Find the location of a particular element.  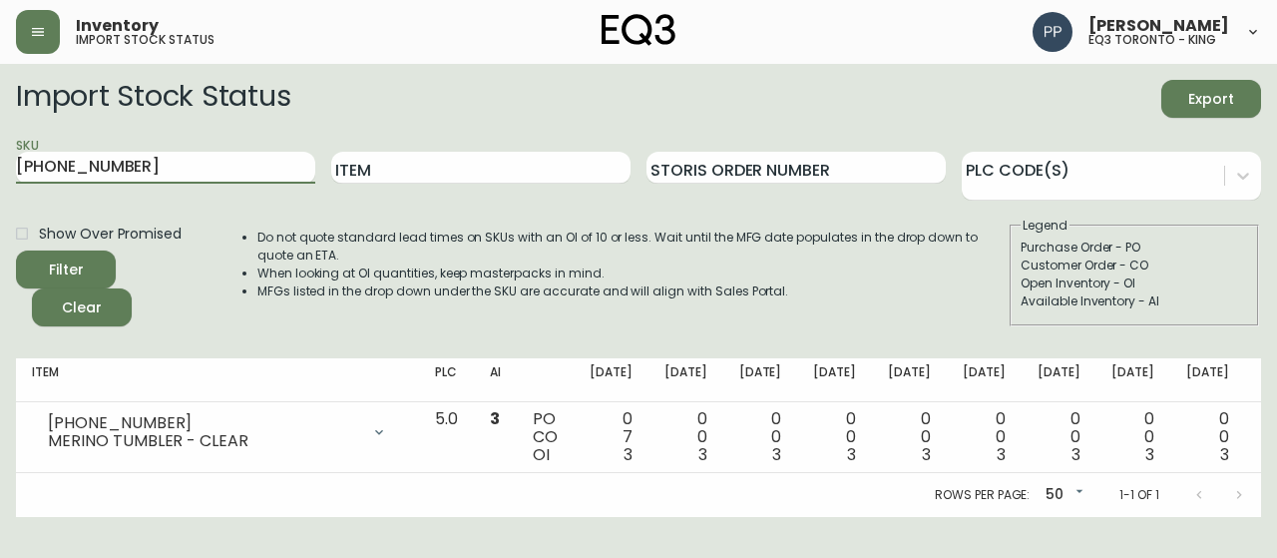

li: MFGs listed in the drop down under the SKU are accurate and will align with Sales Portal. is located at coordinates (633, 291).